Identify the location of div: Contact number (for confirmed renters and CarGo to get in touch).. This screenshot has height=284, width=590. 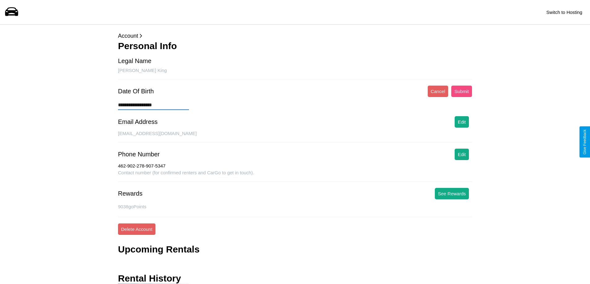
(295, 176).